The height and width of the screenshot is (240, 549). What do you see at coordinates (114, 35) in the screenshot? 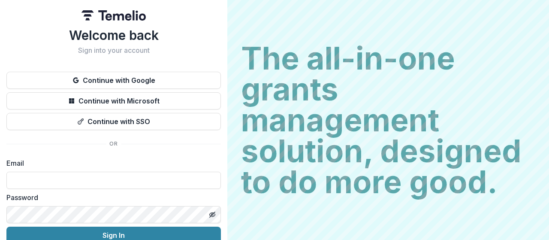
I see `h1: Welcome back` at bounding box center [114, 35].